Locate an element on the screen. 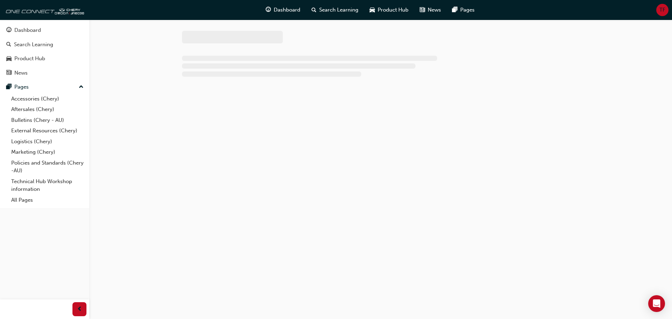 The height and width of the screenshot is (319, 672). button: DashboardSearch LearningProduct HubNews is located at coordinates (44, 51).